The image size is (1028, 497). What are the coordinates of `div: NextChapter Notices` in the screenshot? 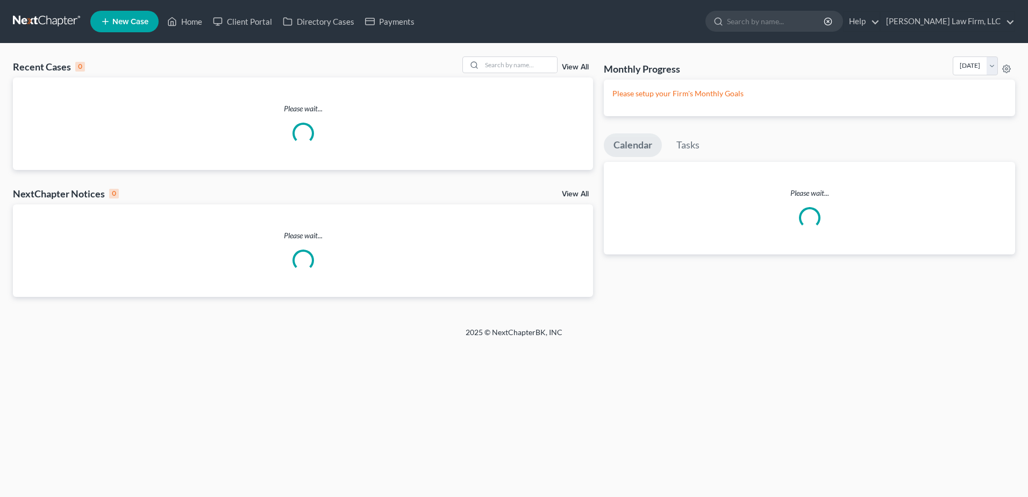 It's located at (66, 194).